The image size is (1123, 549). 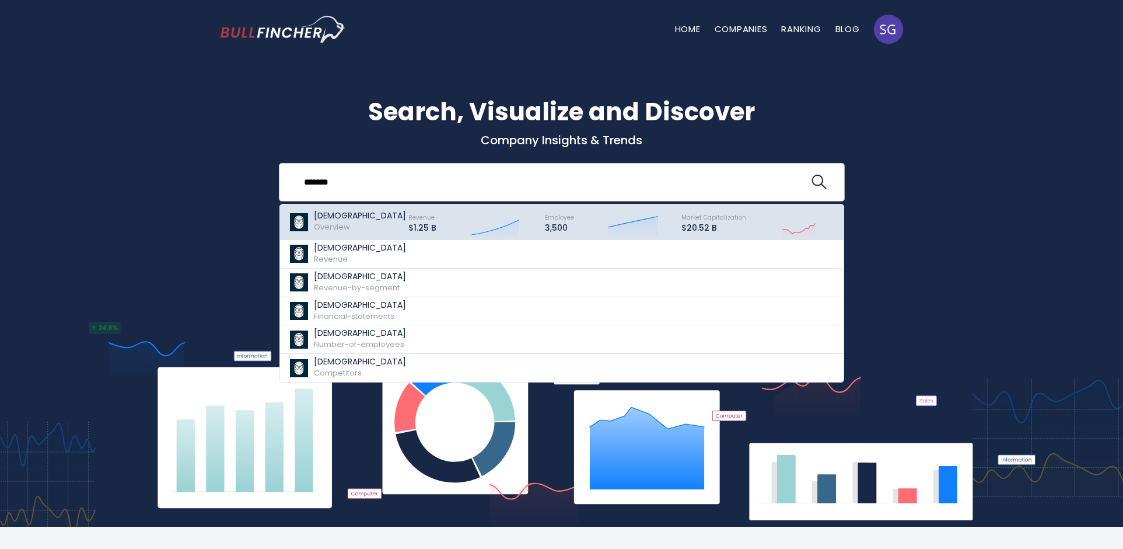 I want to click on span: Market Capitalization, so click(x=714, y=217).